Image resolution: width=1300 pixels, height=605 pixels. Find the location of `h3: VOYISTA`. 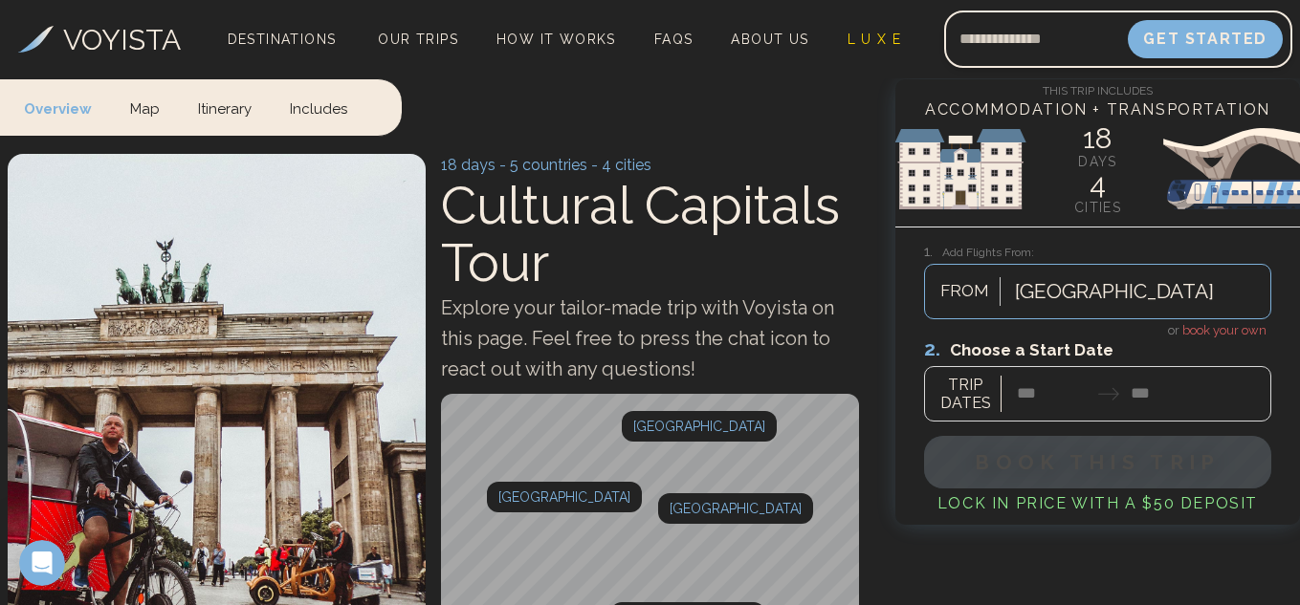

h3: VOYISTA is located at coordinates (121, 39).